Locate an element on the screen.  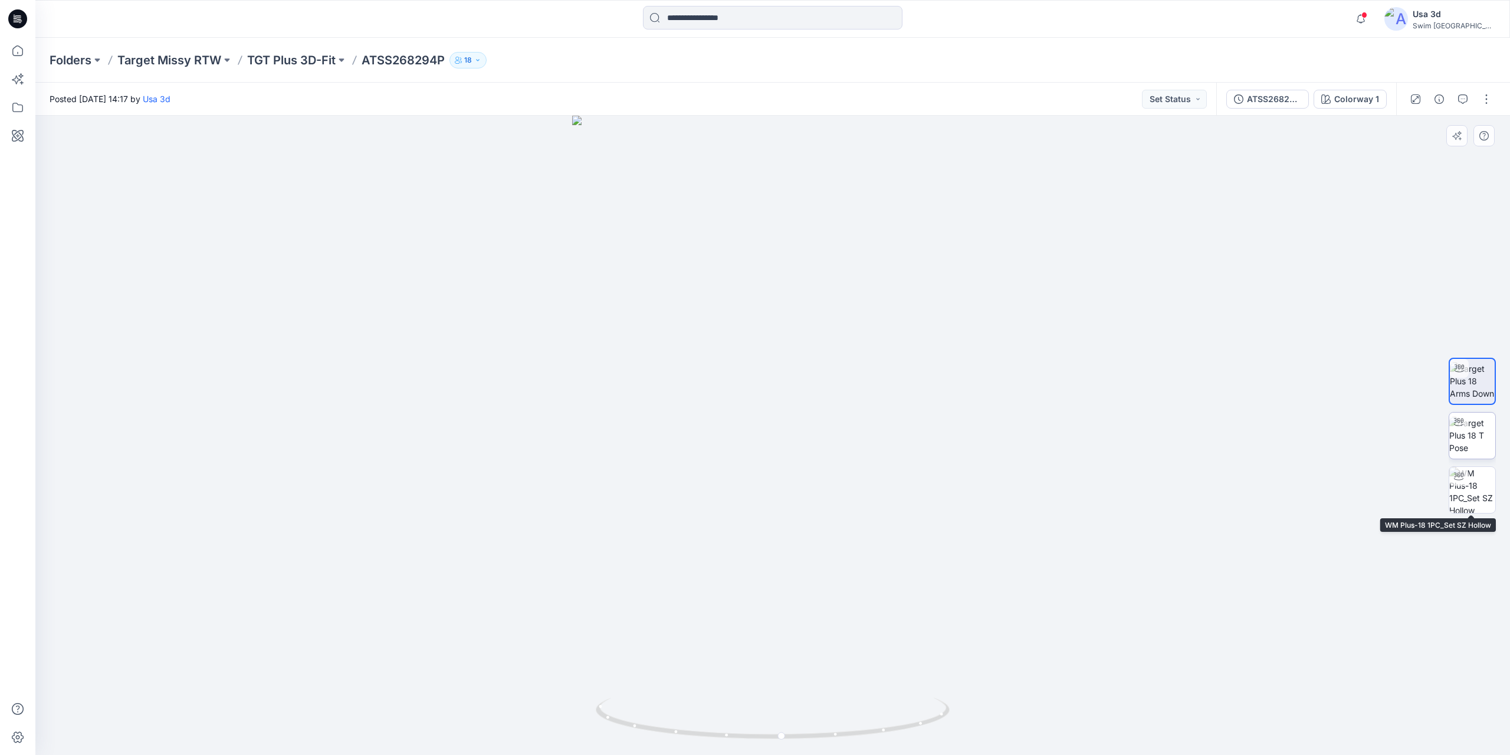
p: 18 is located at coordinates (468, 60).